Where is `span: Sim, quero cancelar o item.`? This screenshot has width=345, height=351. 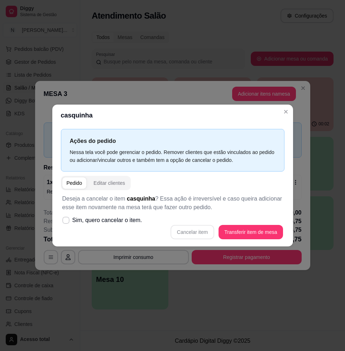 span: Sim, quero cancelar o item. is located at coordinates (107, 220).